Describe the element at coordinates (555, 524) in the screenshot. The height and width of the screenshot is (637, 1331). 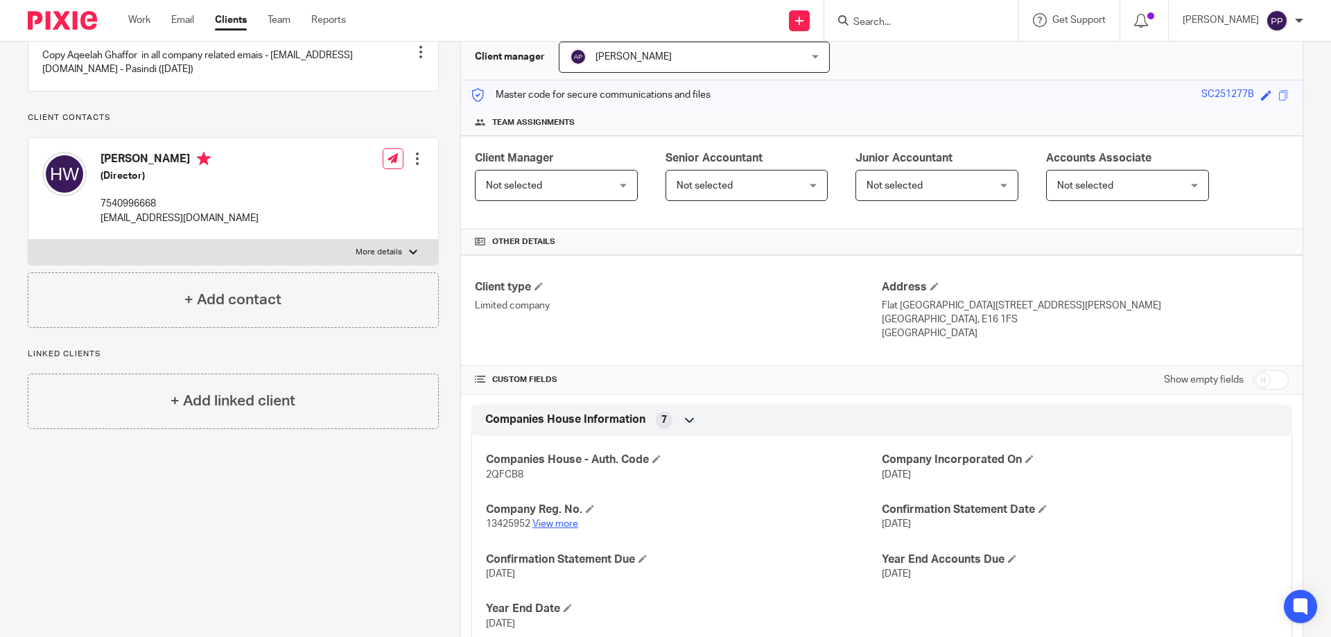
I see `a: View more` at that location.